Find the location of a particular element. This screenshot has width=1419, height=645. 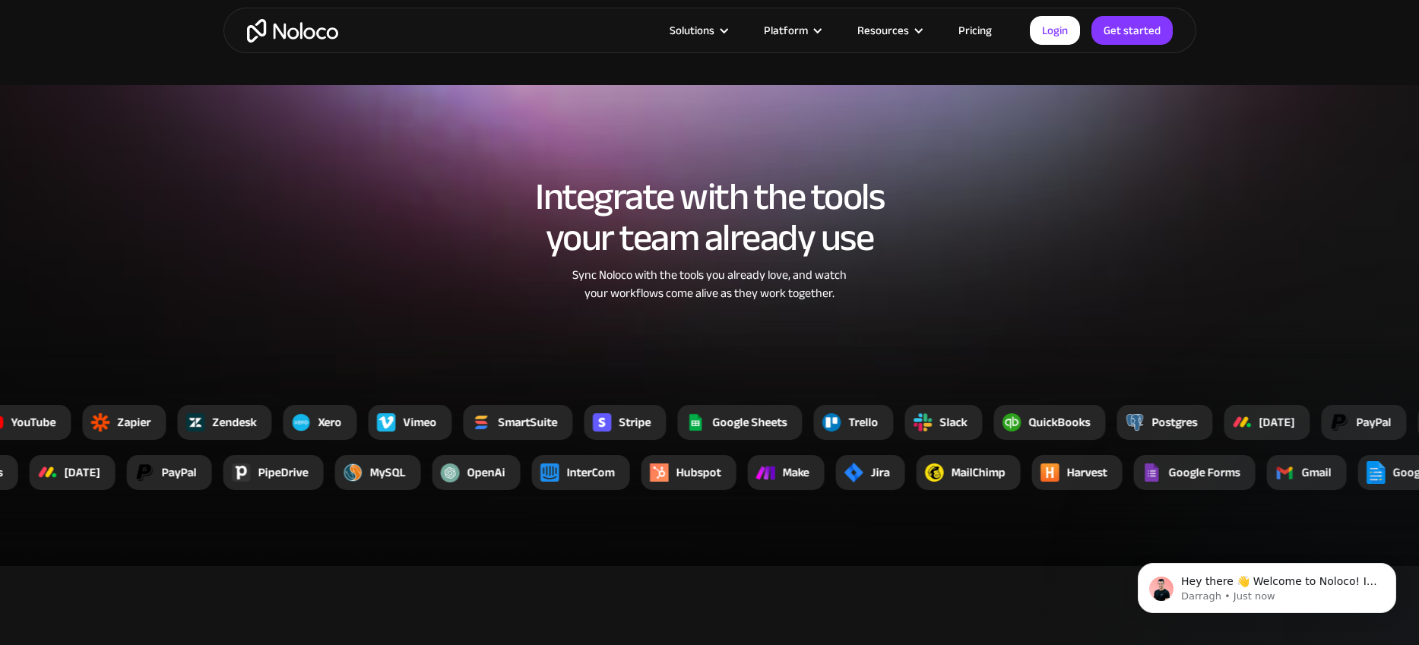

div: MySQL is located at coordinates (388, 473).